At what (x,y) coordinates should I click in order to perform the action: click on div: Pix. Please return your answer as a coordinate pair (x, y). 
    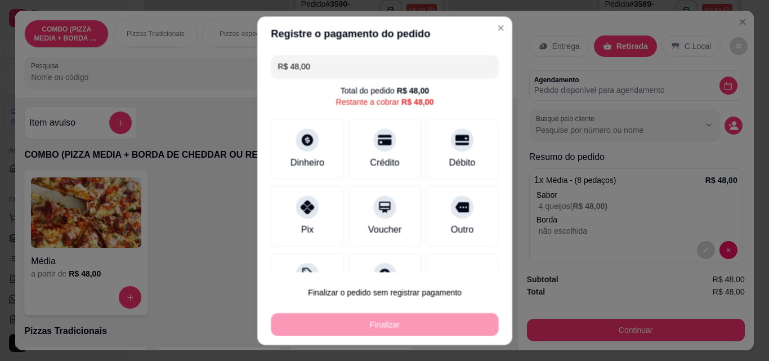
    Looking at the image, I should click on (307, 230).